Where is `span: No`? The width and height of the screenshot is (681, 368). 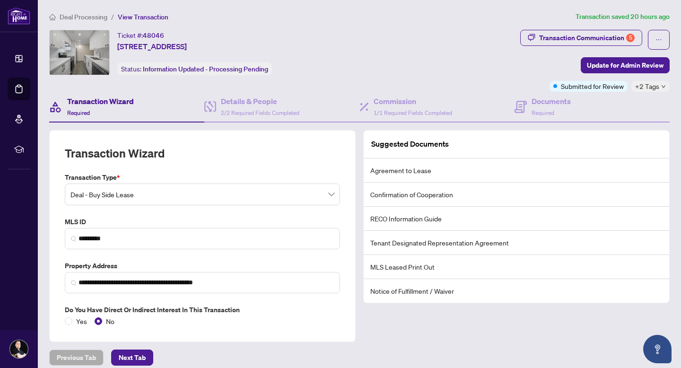
span: No is located at coordinates (110, 321).